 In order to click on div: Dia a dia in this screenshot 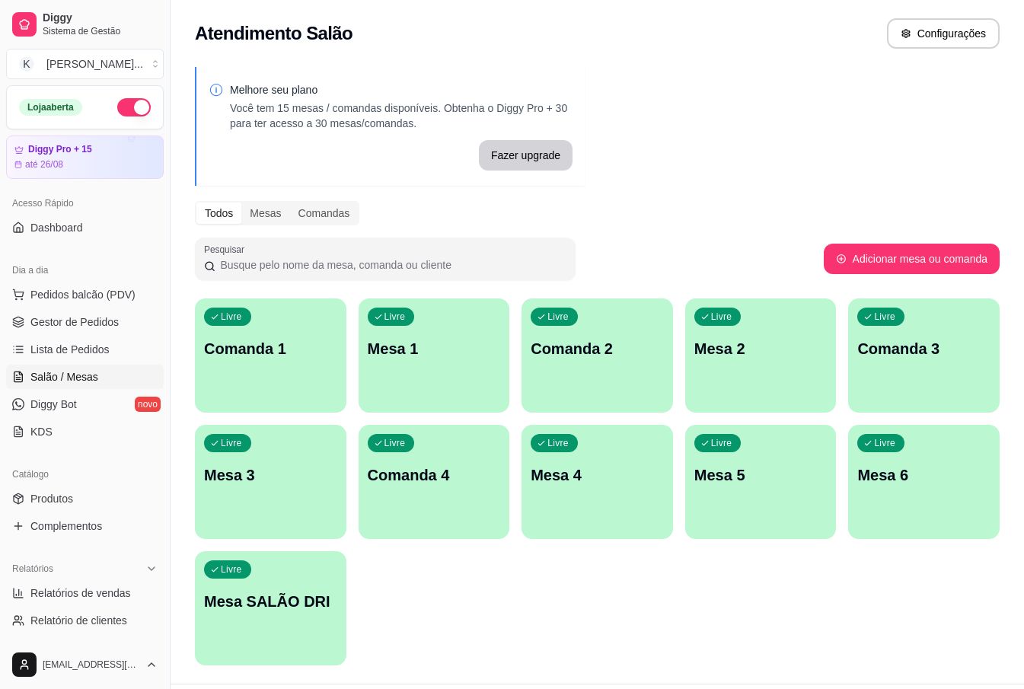, I will do `click(85, 270)`.